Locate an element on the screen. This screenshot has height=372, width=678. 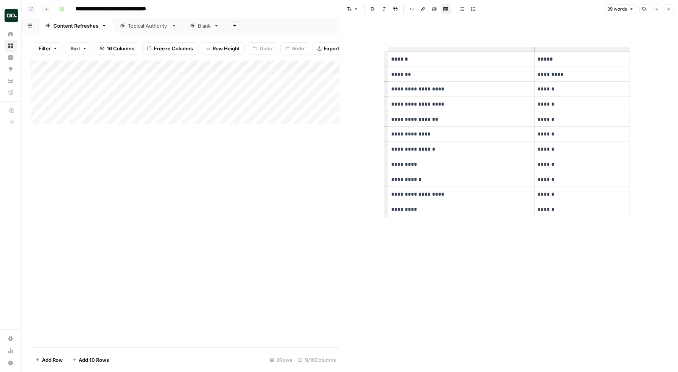
span: 39 words is located at coordinates (617, 9).